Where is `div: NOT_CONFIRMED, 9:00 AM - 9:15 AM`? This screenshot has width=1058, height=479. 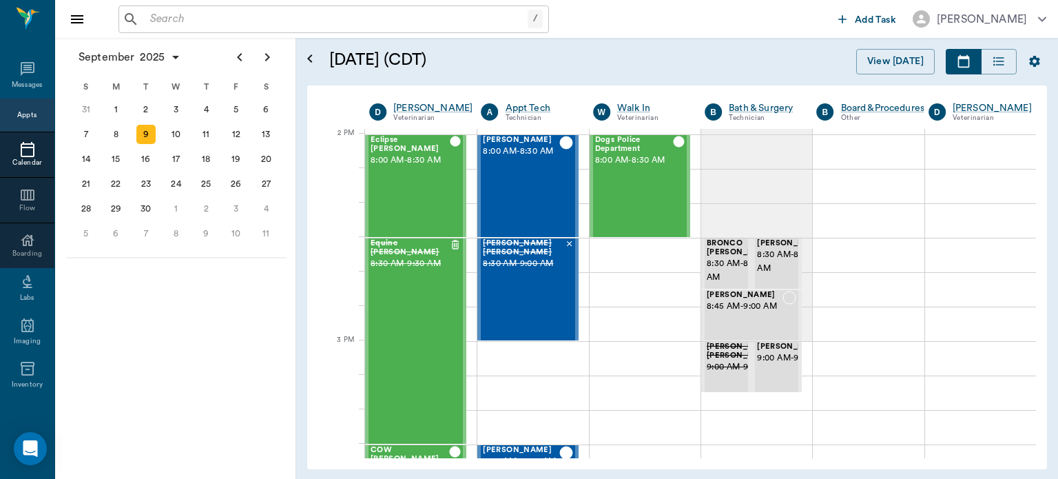
div: NOT_CONFIRMED, 9:00 AM - 9:15 AM is located at coordinates (776, 367).